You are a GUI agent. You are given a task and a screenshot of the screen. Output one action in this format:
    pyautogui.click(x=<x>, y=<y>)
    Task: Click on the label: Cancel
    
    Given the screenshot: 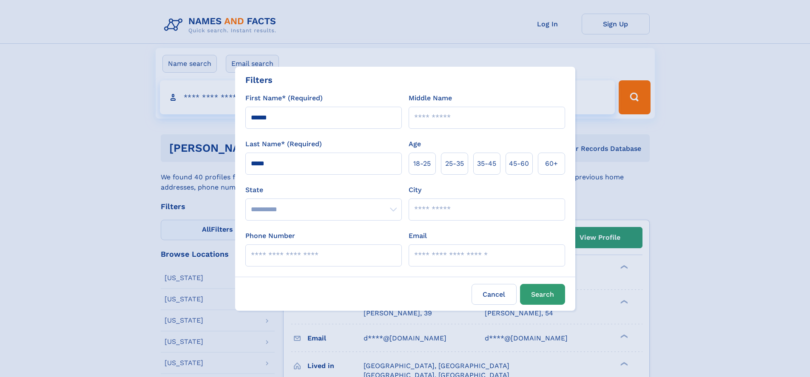 What is the action you would take?
    pyautogui.click(x=494, y=294)
    